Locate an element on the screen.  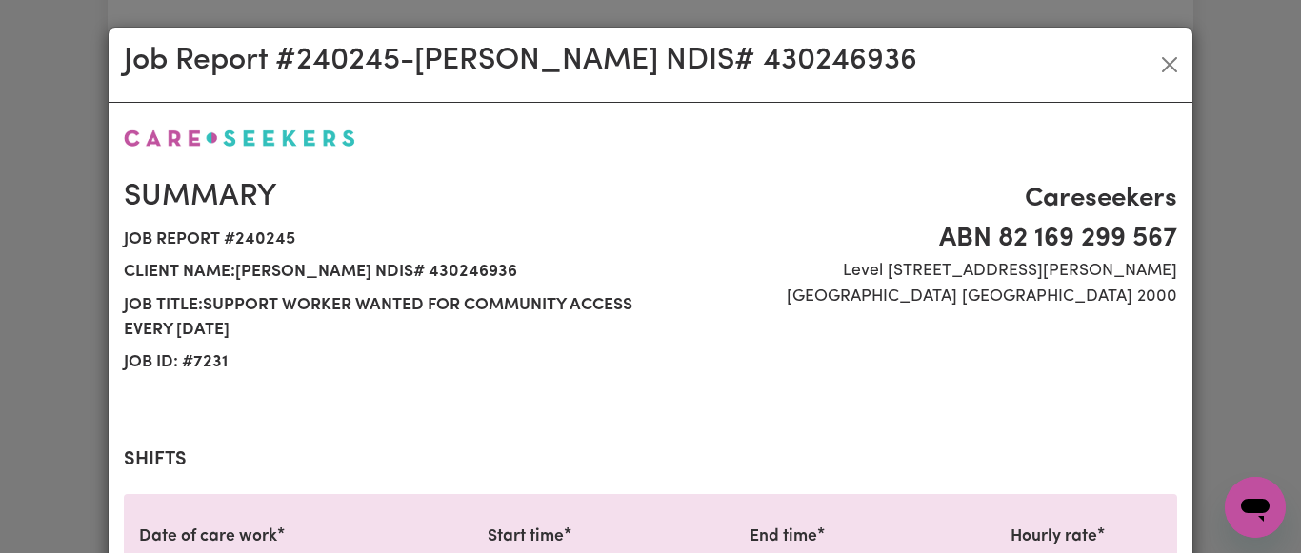
label: Date of care work is located at coordinates (208, 537).